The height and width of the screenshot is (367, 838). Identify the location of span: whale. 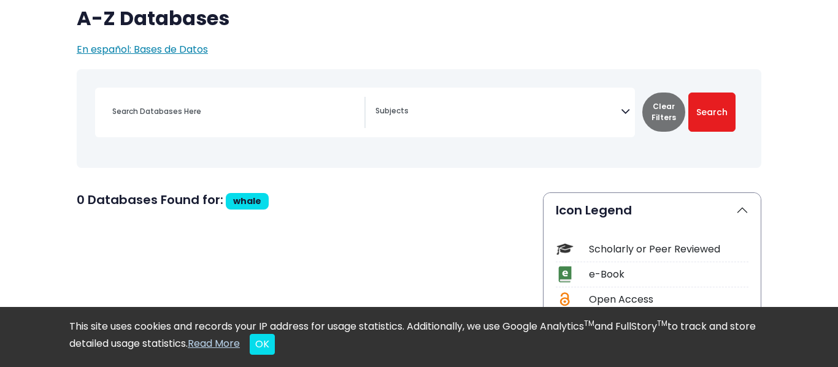
(247, 201).